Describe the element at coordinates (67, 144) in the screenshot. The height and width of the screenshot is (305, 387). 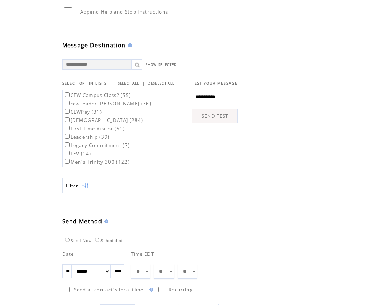
I see `input: Legacy Commitment (7)` at that location.